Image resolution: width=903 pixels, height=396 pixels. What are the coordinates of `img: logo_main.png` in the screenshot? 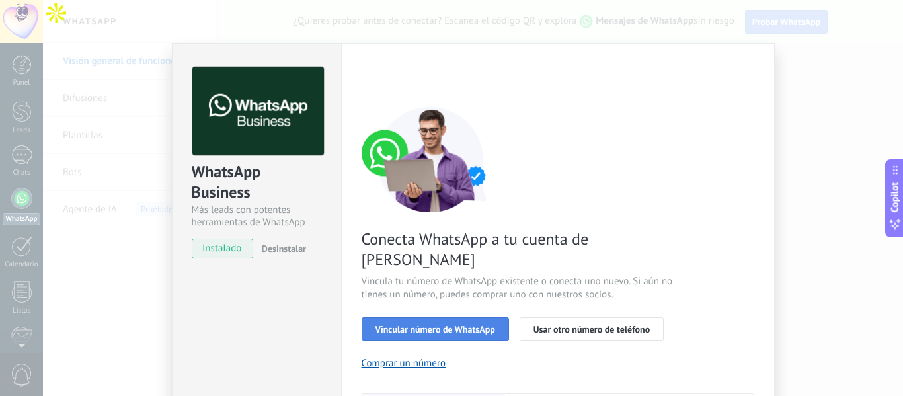 It's located at (258, 111).